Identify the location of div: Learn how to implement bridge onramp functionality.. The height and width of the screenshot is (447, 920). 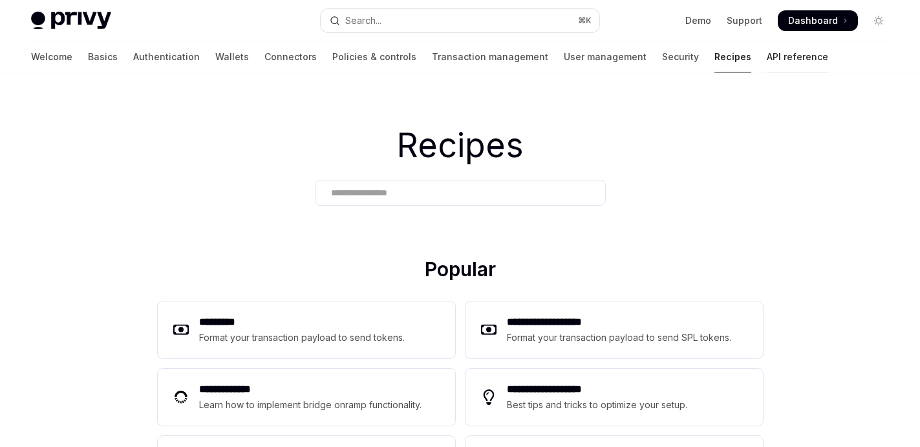
(312, 405).